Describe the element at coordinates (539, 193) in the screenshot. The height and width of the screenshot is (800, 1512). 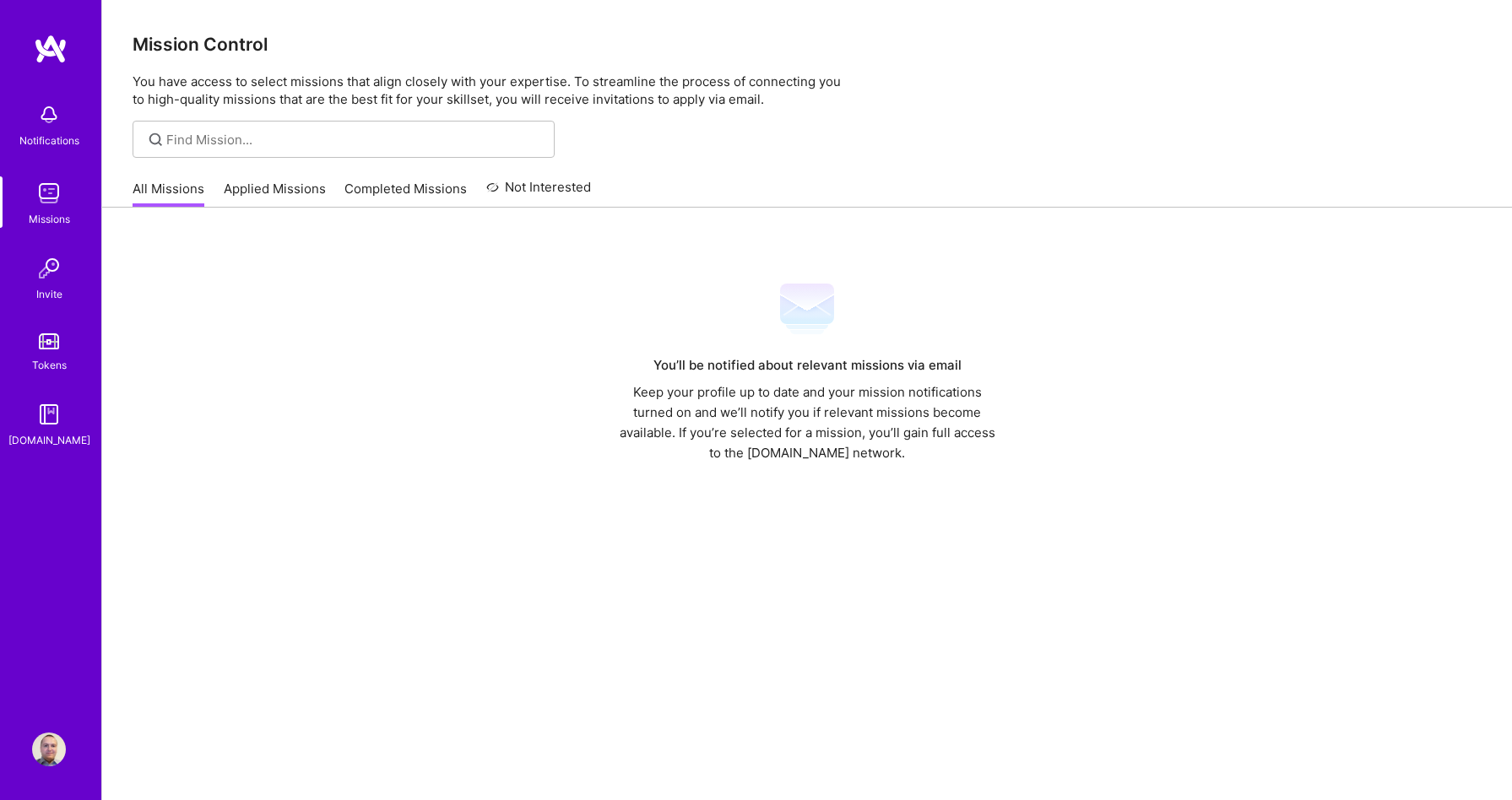
I see `a: Not Interested` at that location.